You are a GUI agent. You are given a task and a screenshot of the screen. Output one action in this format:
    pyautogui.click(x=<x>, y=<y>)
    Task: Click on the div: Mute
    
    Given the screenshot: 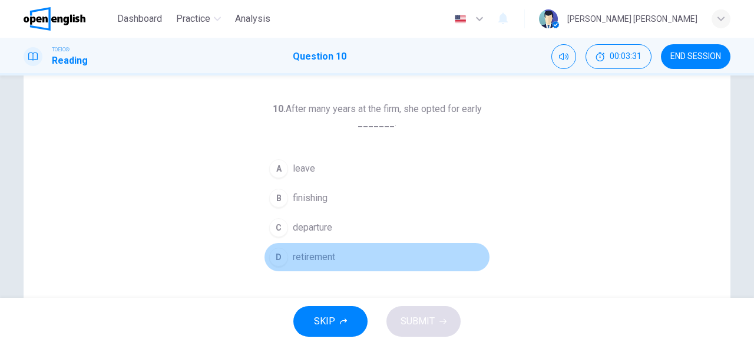 What is the action you would take?
    pyautogui.click(x=564, y=57)
    